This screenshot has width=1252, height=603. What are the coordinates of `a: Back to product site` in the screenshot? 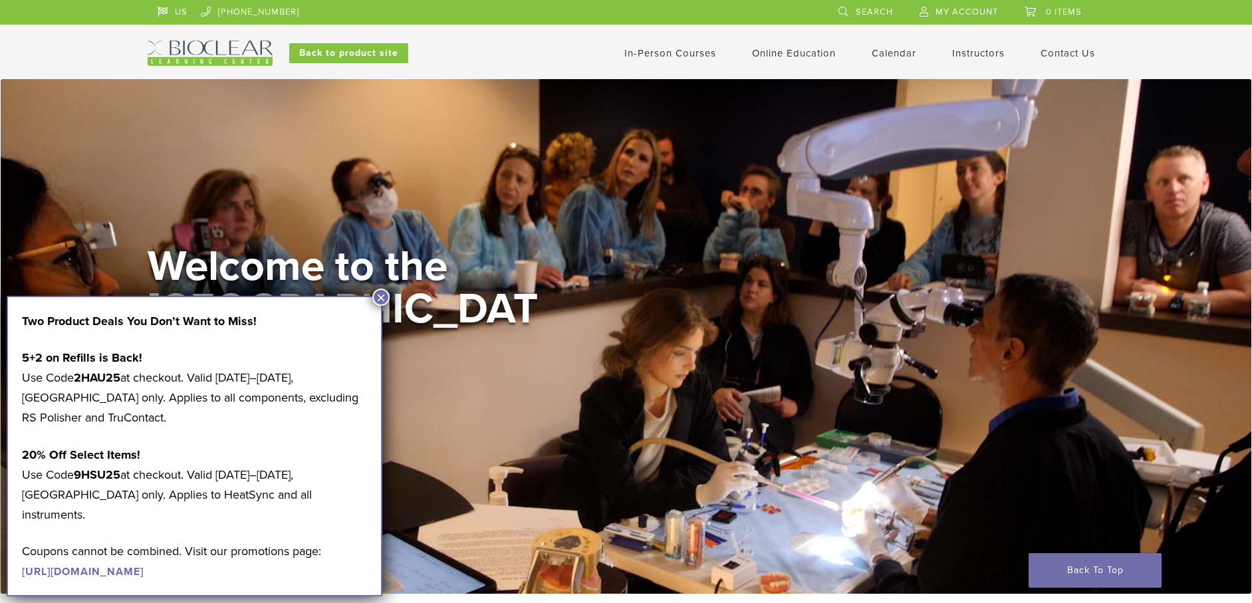 It's located at (348, 53).